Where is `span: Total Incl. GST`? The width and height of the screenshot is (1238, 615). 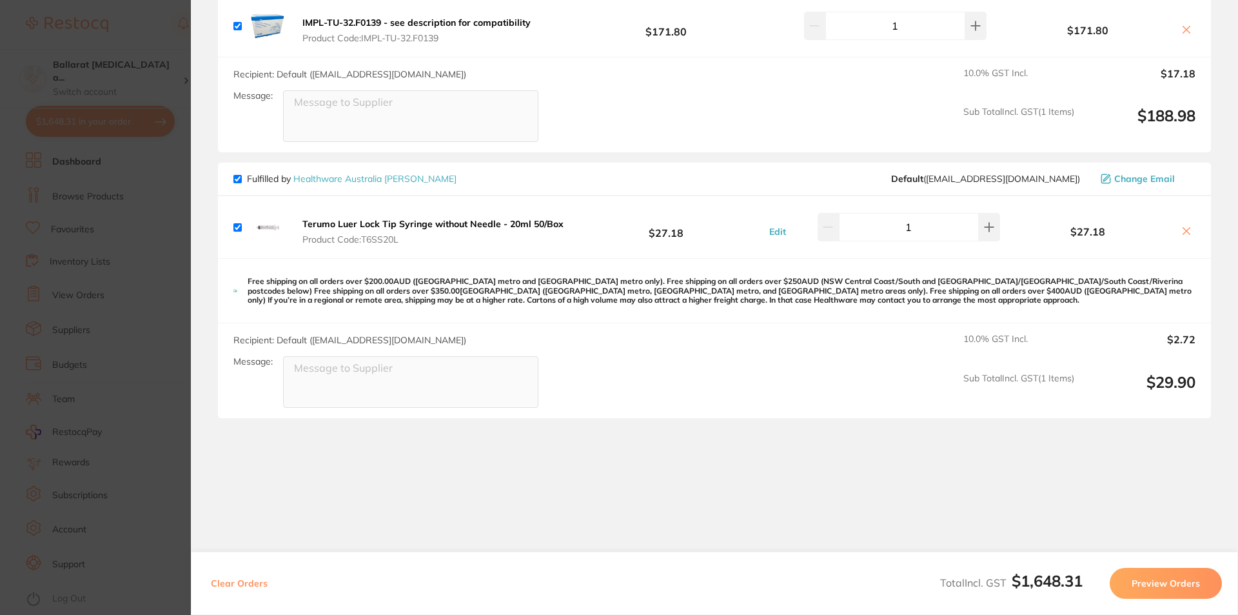 span: Total Incl. GST is located at coordinates (1011, 582).